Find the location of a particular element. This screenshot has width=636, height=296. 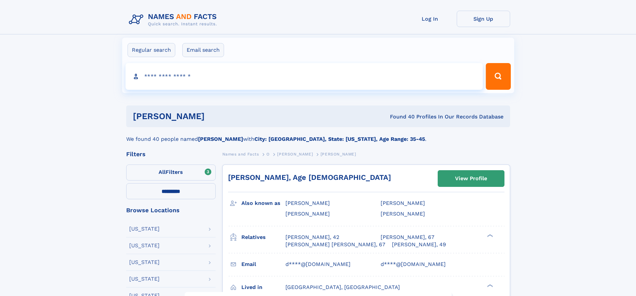

button: Search Button is located at coordinates (498, 76).